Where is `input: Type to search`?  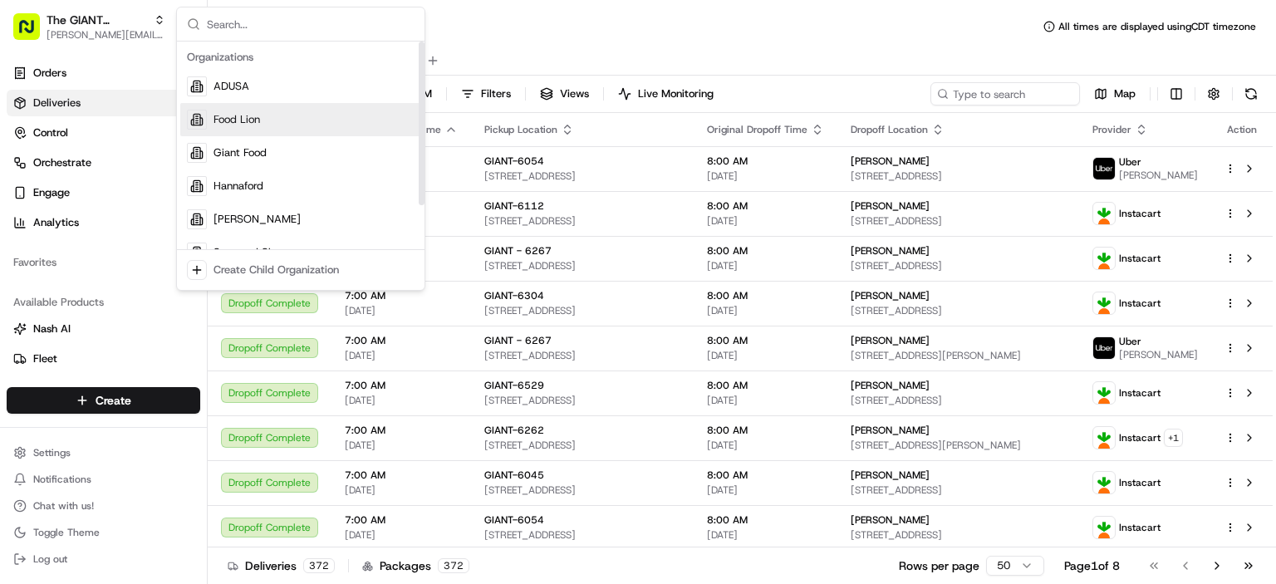
input: Type to search is located at coordinates (1005, 94).